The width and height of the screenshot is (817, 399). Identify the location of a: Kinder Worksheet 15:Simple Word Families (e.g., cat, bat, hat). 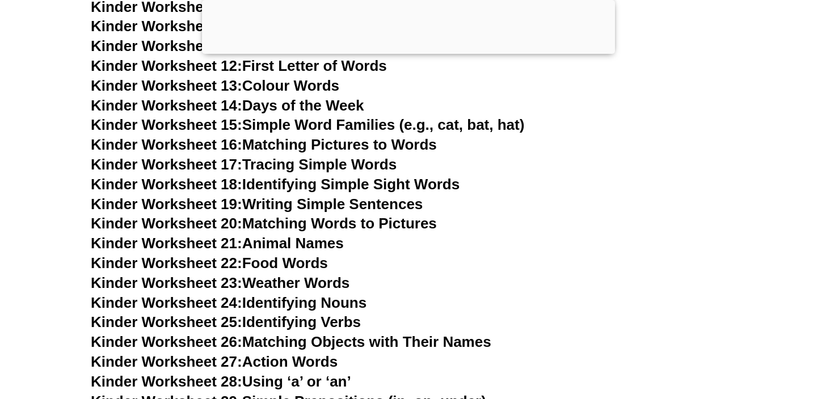
(307, 125).